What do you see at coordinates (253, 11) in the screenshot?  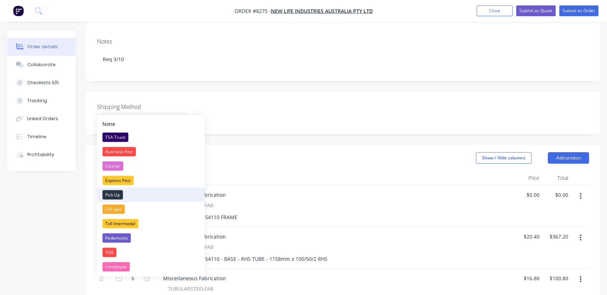 I see `span: Order #8275 -` at bounding box center [253, 11].